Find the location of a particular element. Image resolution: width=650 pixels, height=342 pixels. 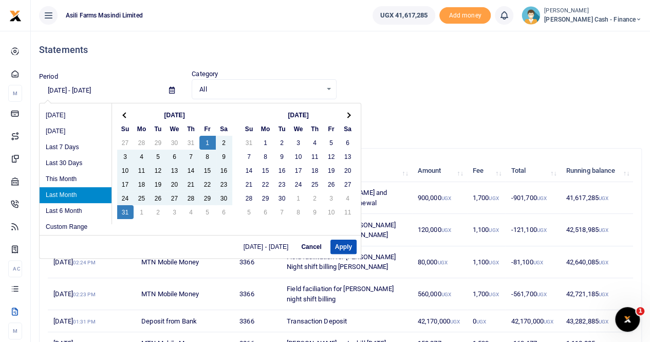

td: 15 is located at coordinates (266, 170).